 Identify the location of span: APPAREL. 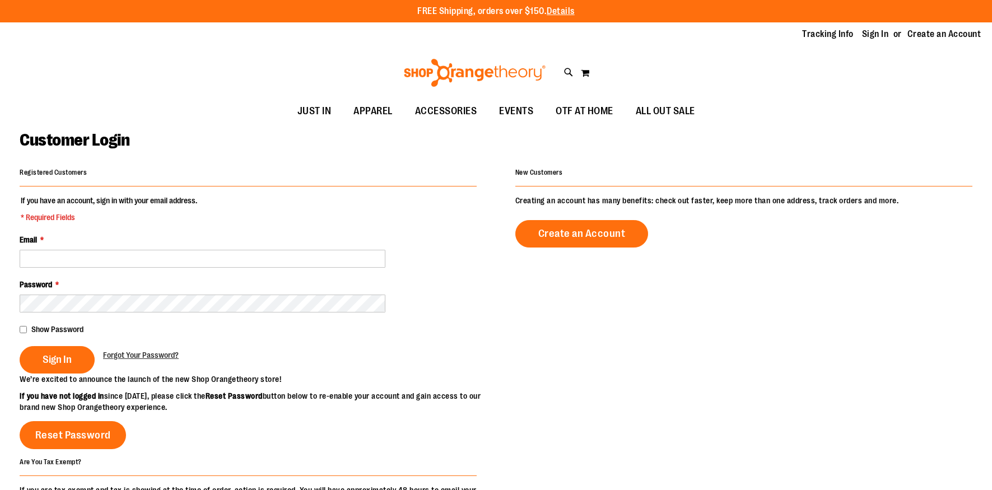
(373, 111).